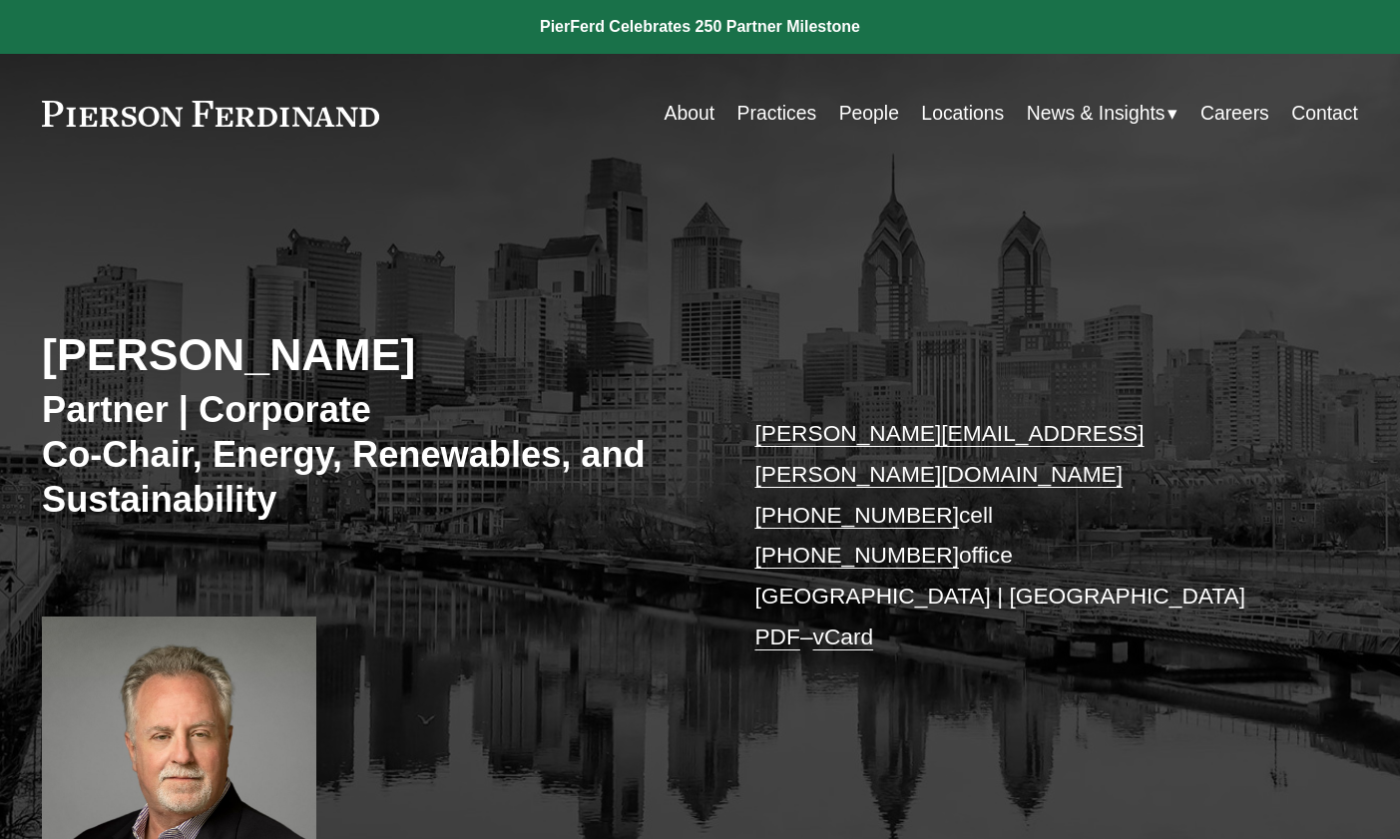 The height and width of the screenshot is (839, 1400). I want to click on span: News & Insights, so click(1096, 113).